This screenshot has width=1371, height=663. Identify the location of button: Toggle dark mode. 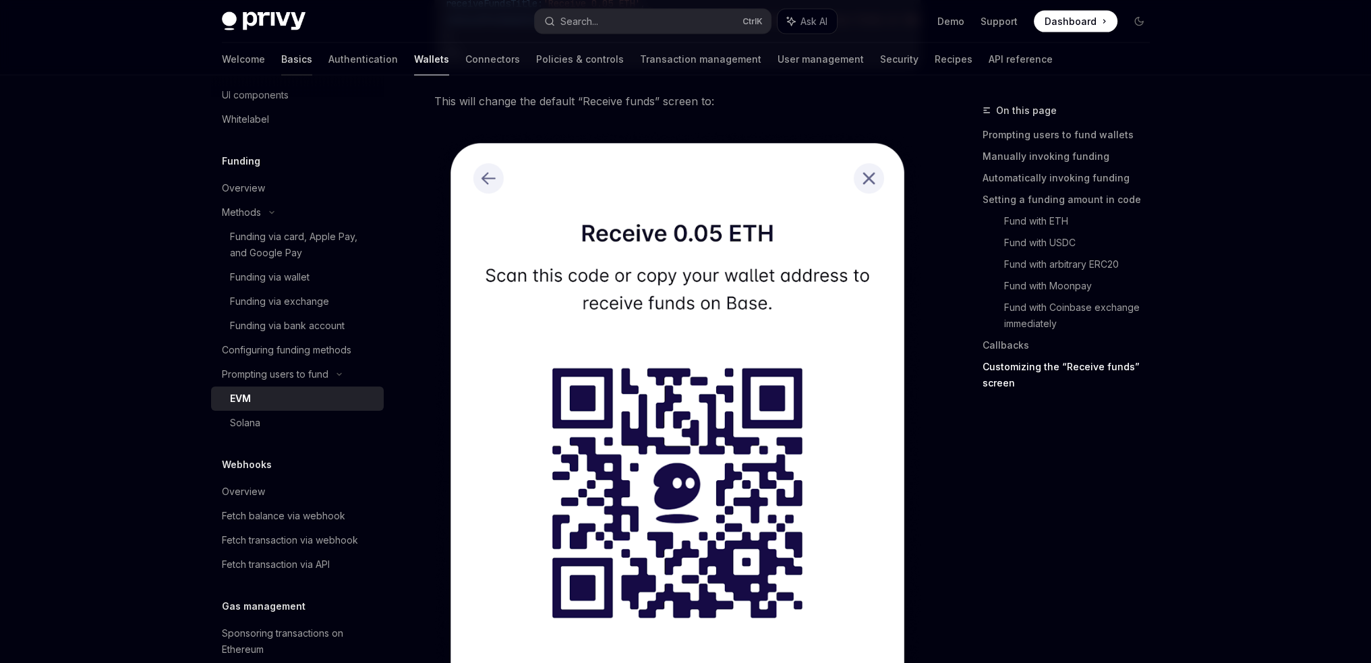
(1139, 22).